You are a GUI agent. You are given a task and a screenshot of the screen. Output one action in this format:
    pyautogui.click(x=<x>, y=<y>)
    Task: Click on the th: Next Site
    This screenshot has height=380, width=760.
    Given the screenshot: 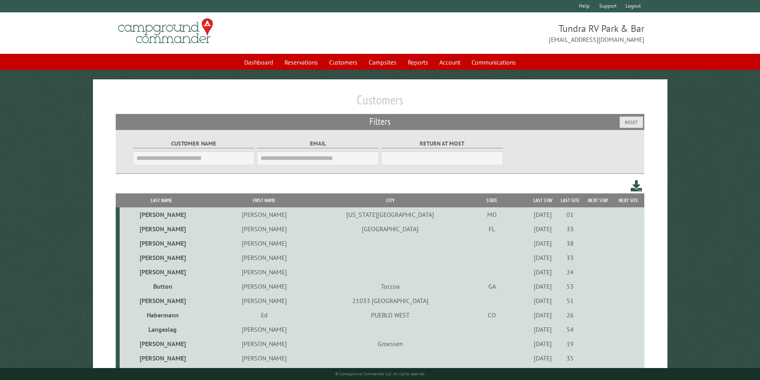 What is the action you would take?
    pyautogui.click(x=628, y=200)
    